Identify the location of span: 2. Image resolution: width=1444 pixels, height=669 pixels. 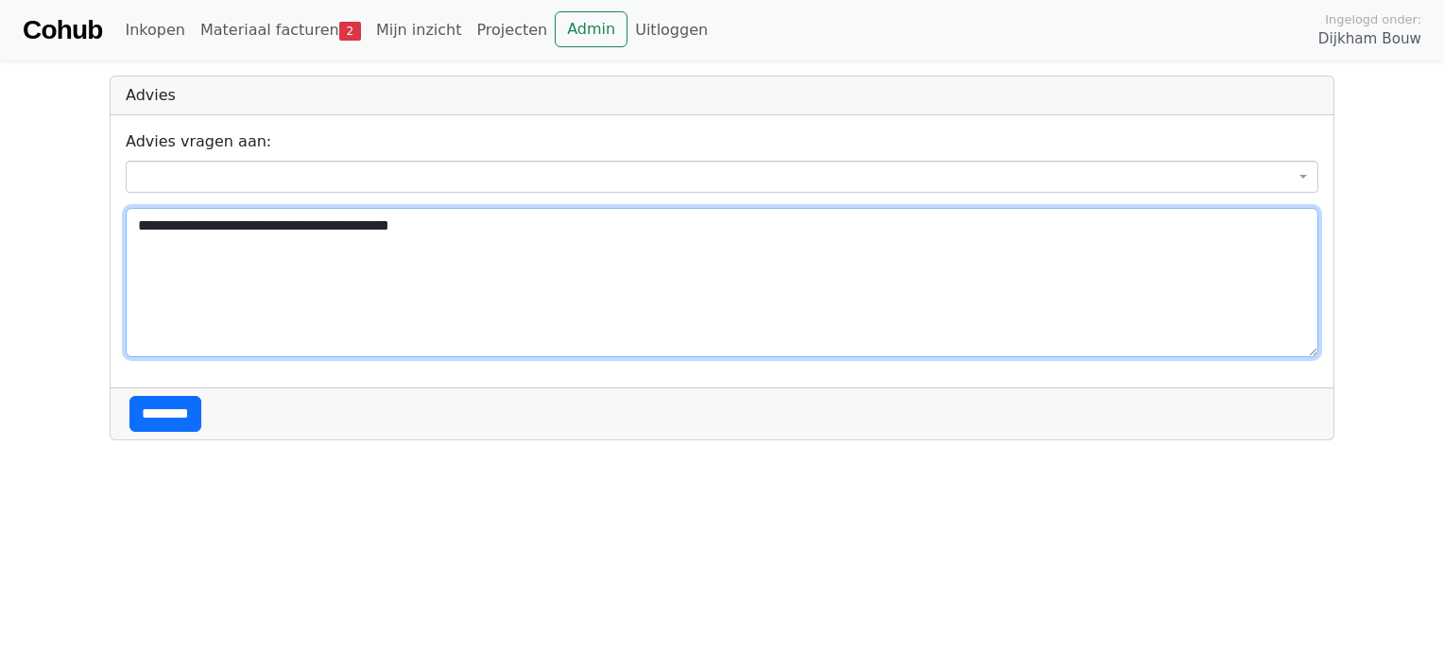
(350, 31).